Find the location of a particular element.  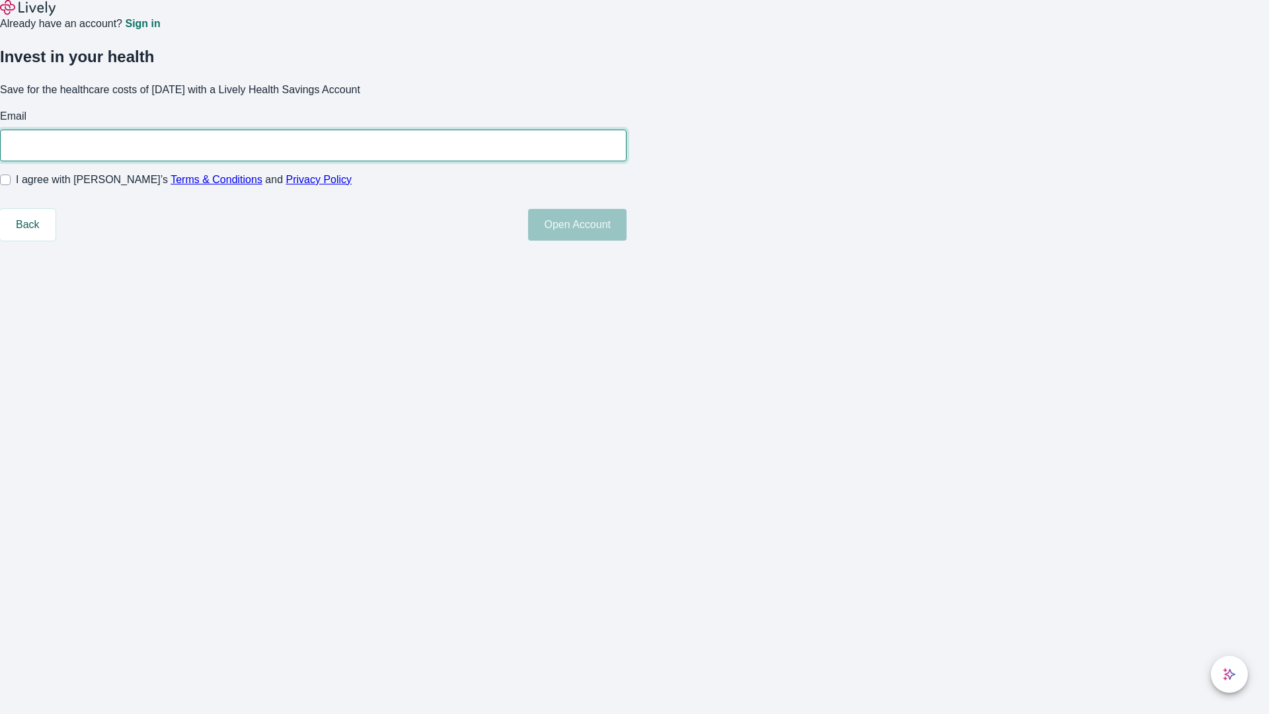

a: Terms & Conditions is located at coordinates (216, 179).